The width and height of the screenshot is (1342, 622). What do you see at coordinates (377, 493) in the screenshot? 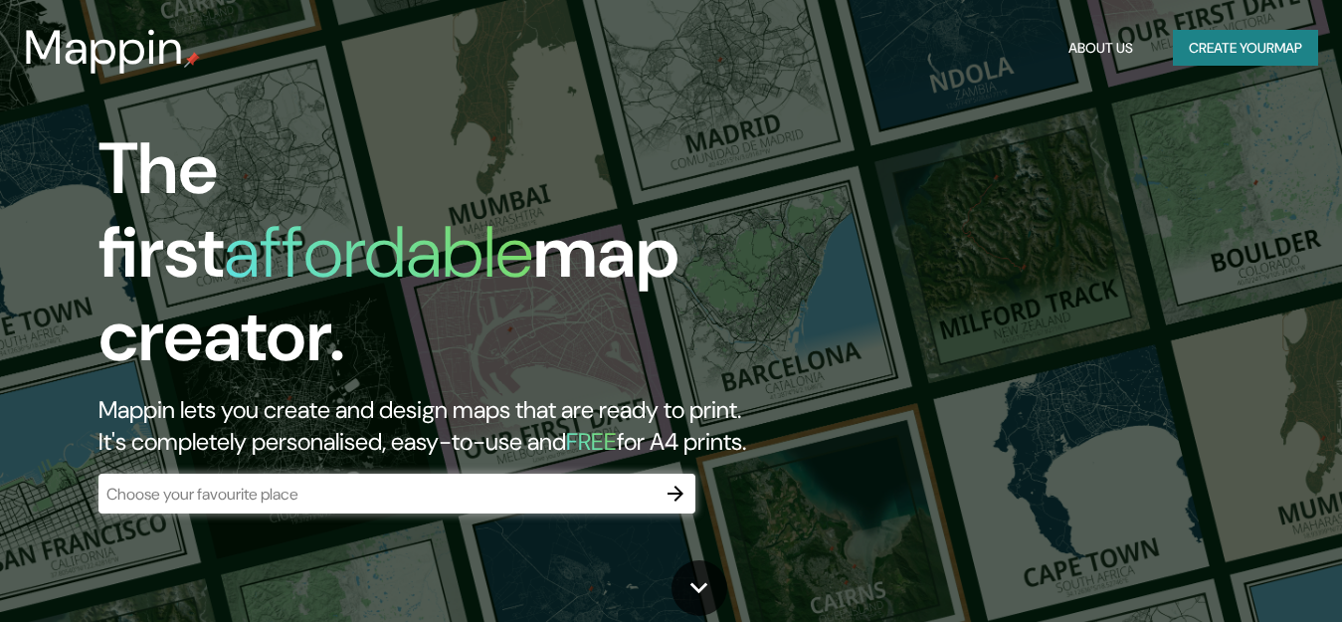
I see `input: Choose your favourite place` at bounding box center [377, 493].